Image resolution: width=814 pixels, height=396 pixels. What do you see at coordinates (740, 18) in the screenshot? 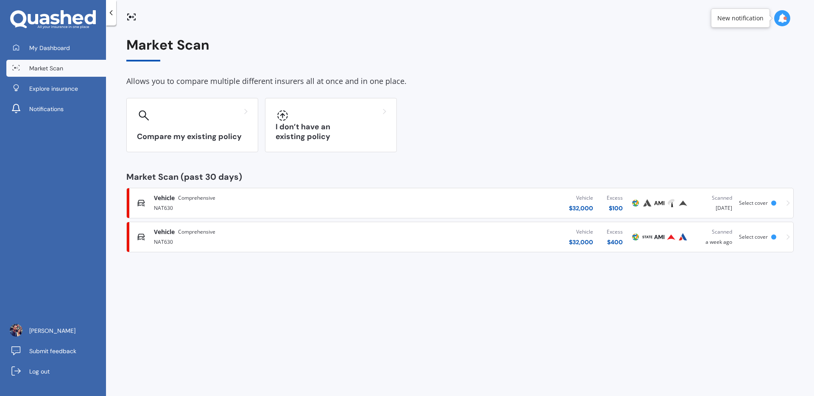
I see `div: New notification` at bounding box center [740, 18].